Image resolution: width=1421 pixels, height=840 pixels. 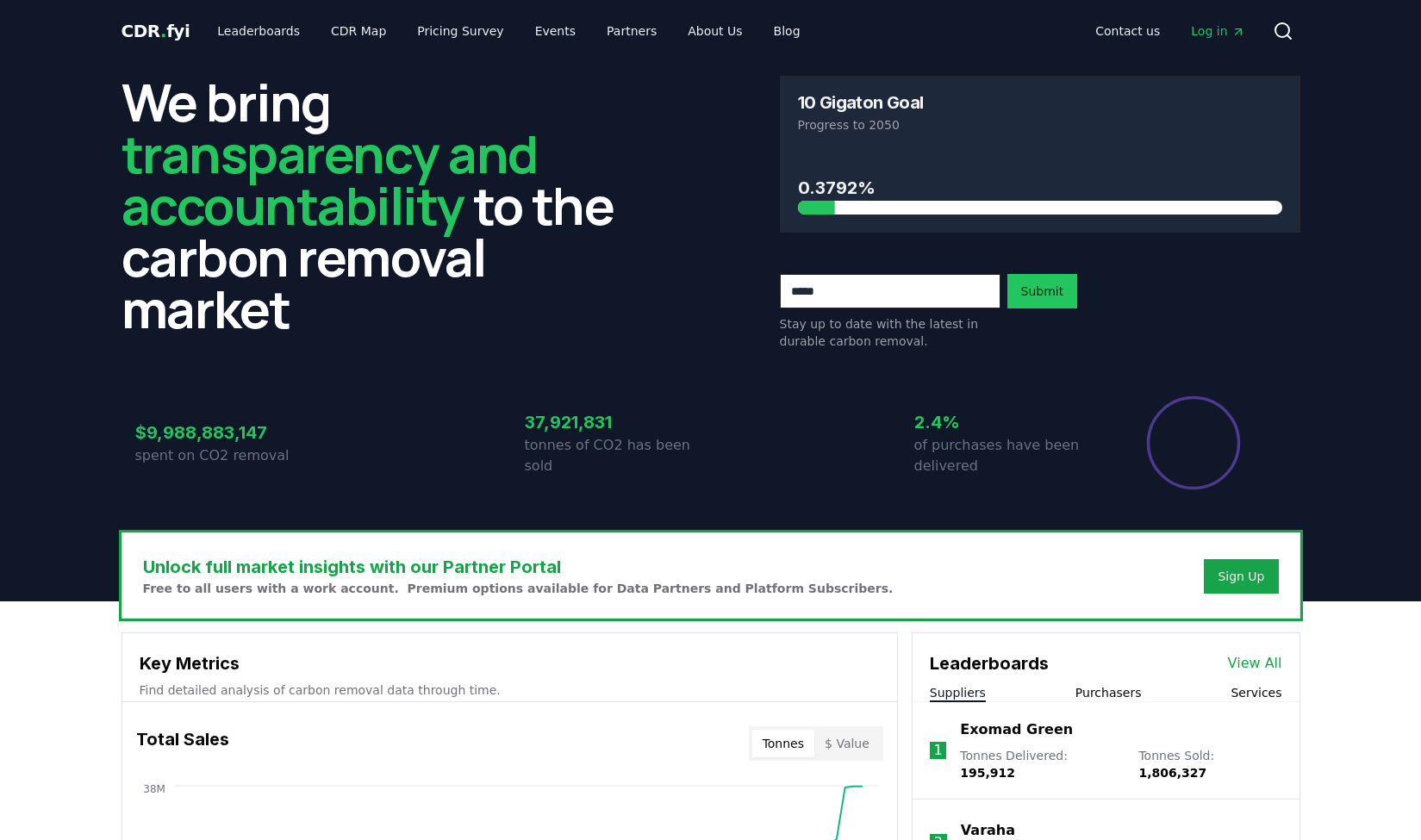 I want to click on h3: Leaderboards, so click(x=989, y=664).